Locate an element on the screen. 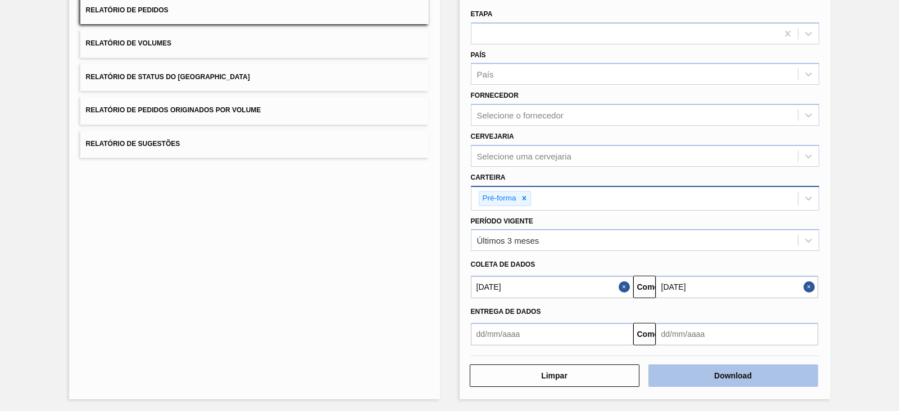  font: Fornecedor is located at coordinates (494, 96).